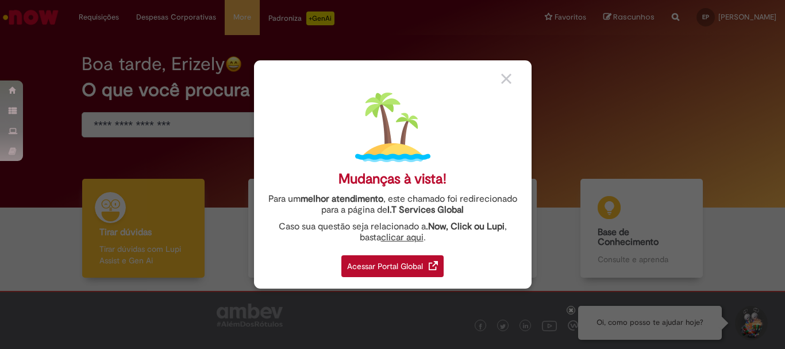 The width and height of the screenshot is (785, 349). I want to click on div: Mudanças à vista!, so click(393, 179).